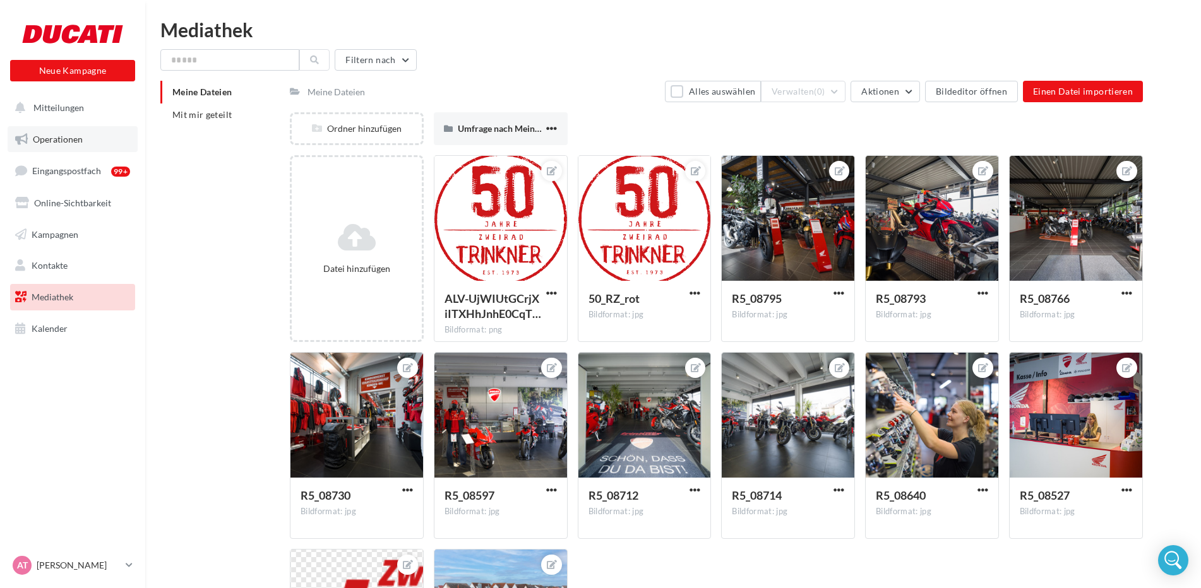 The height and width of the screenshot is (588, 1201). I want to click on span: Umfrage nach Meinungen, so click(508, 128).